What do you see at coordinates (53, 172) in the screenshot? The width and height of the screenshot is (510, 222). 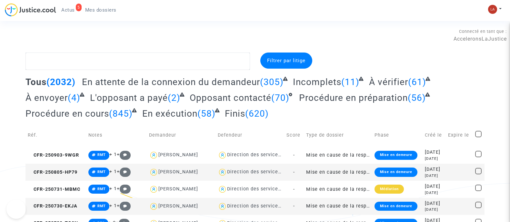 I see `span: CFR-250805-HP79` at bounding box center [53, 172].